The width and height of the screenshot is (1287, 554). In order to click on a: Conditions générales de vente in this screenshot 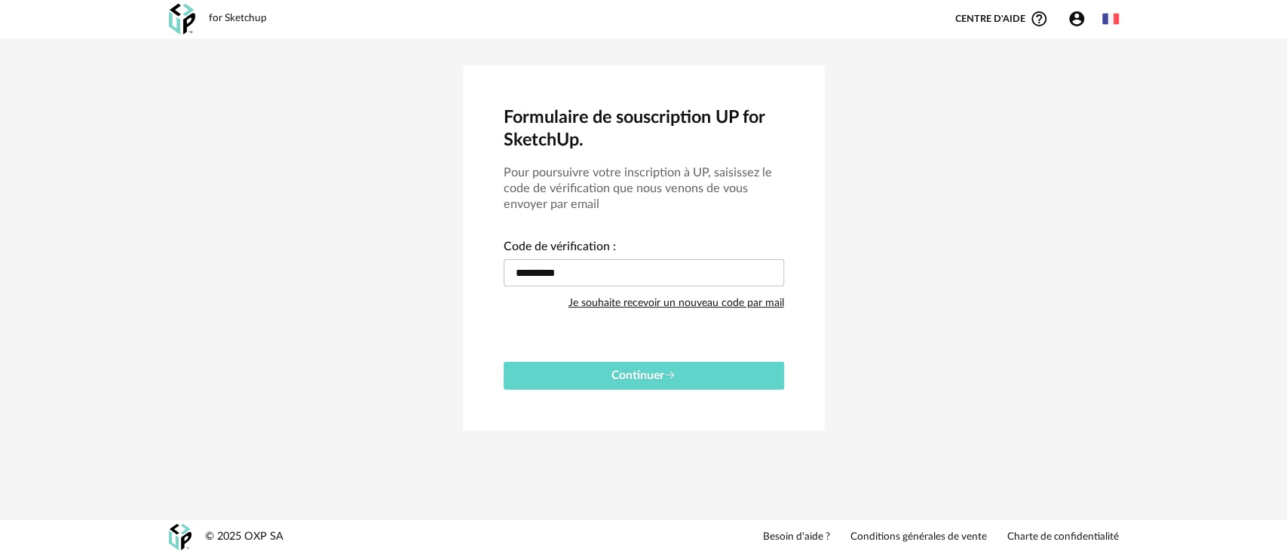, I will do `click(918, 538)`.